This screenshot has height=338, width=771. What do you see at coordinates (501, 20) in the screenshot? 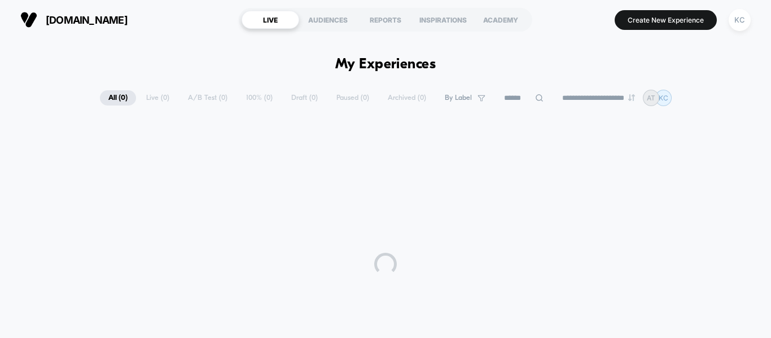
I see `div: ACADEMY` at bounding box center [501, 20].